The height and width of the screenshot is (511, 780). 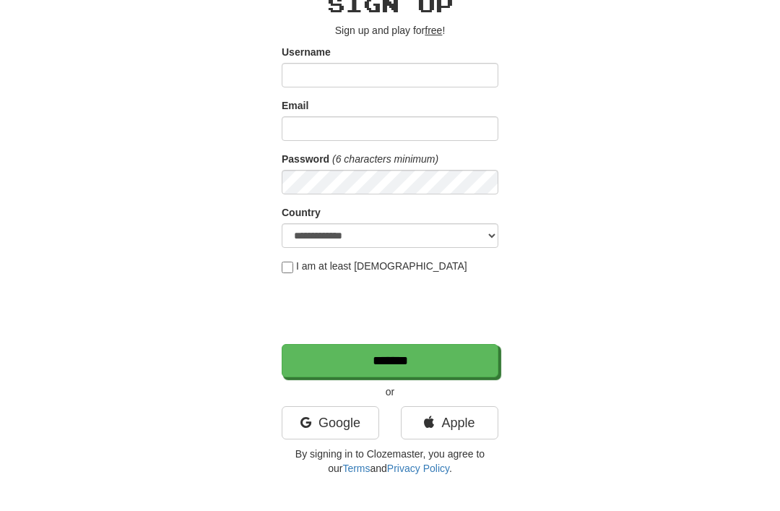 I want to click on em: (6 characters minimum), so click(x=385, y=159).